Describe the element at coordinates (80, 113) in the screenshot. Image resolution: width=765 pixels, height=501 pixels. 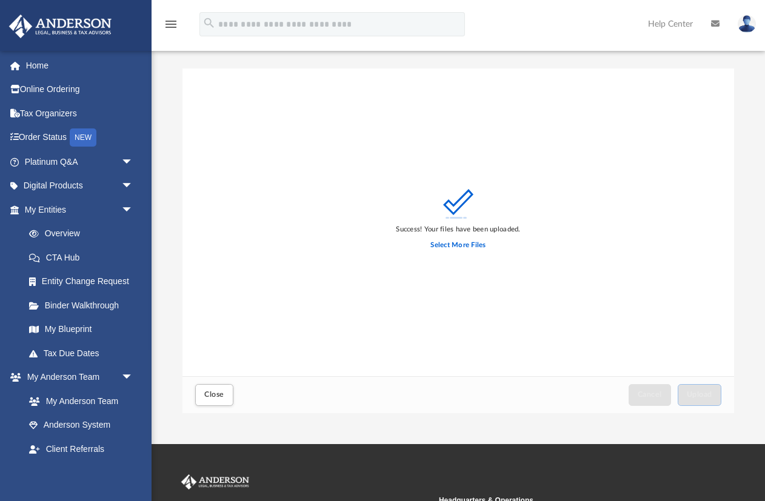
I see `a: Tax Organizers` at that location.